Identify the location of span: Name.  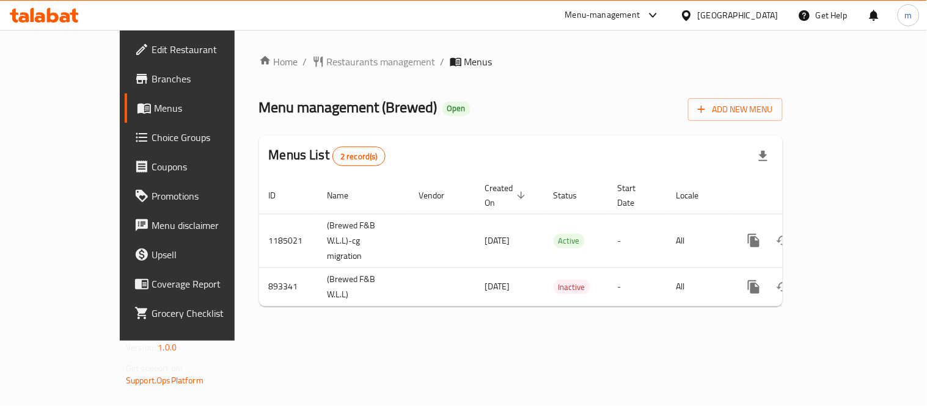
(346, 196).